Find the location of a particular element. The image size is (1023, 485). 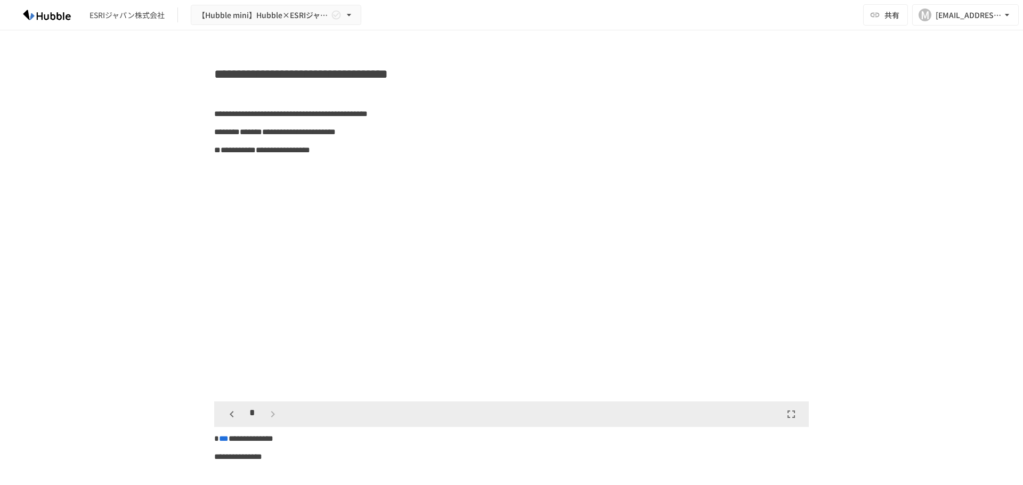

span: 共有 is located at coordinates (892, 15).